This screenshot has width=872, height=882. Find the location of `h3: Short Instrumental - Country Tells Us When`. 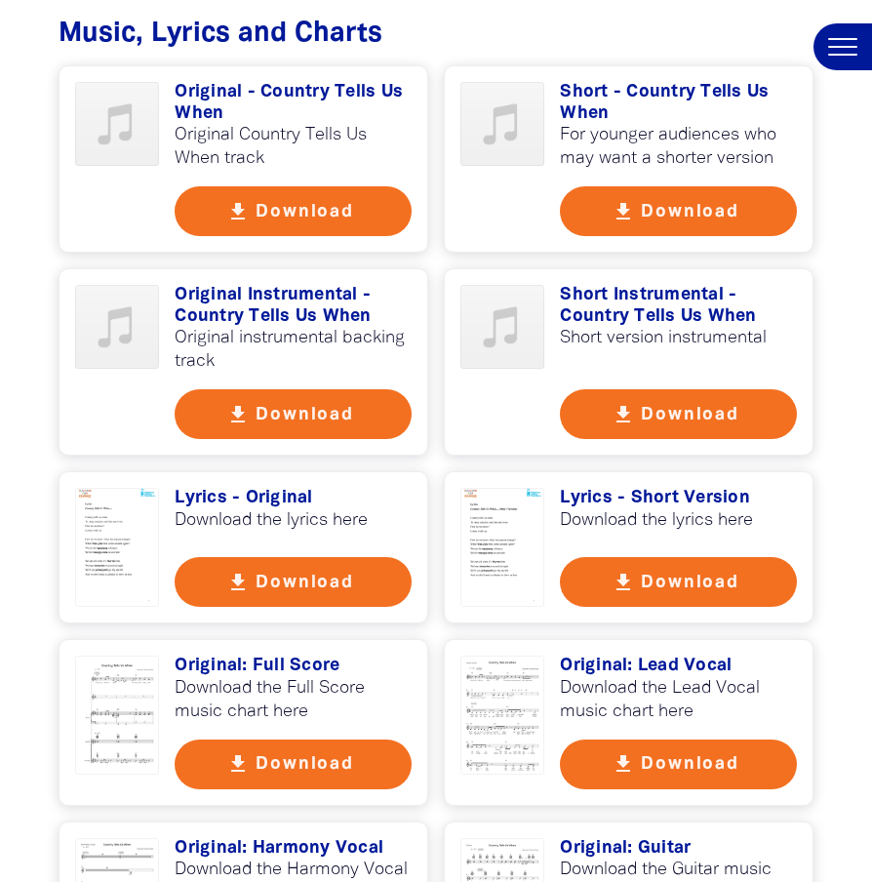

h3: Short Instrumental - Country Tells Us When is located at coordinates (678, 305).